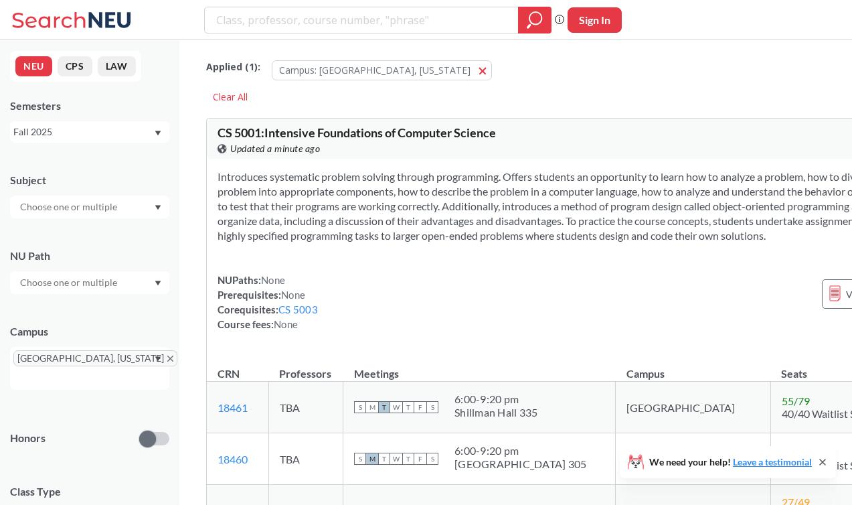  What do you see at coordinates (594, 20) in the screenshot?
I see `button: Sign In` at bounding box center [594, 20].